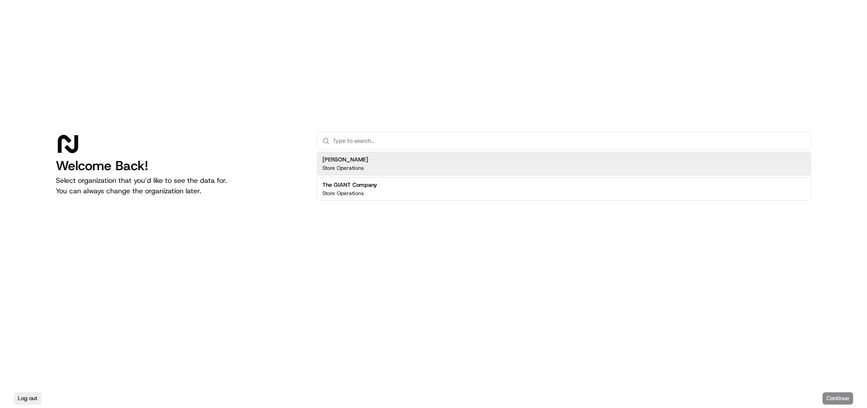 The image size is (867, 408). What do you see at coordinates (179, 186) in the screenshot?
I see `p: Select organization that you’d like to see the data for. You can always change the organization l...` at bounding box center [179, 186].